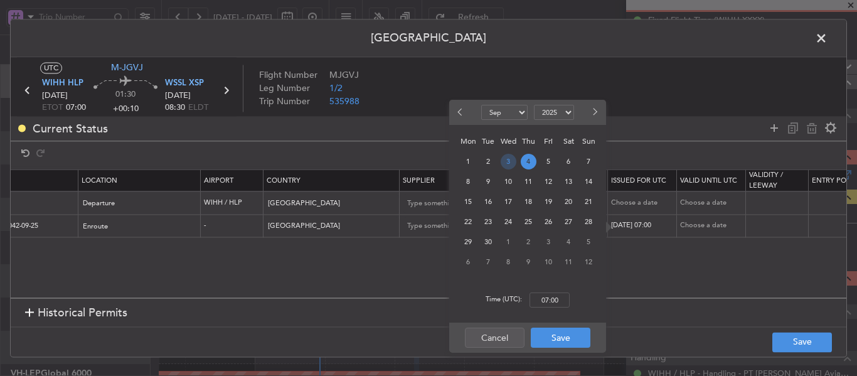 Image resolution: width=857 pixels, height=376 pixels. What do you see at coordinates (589, 262) in the screenshot?
I see `div: 12-10-2025` at bounding box center [589, 262].